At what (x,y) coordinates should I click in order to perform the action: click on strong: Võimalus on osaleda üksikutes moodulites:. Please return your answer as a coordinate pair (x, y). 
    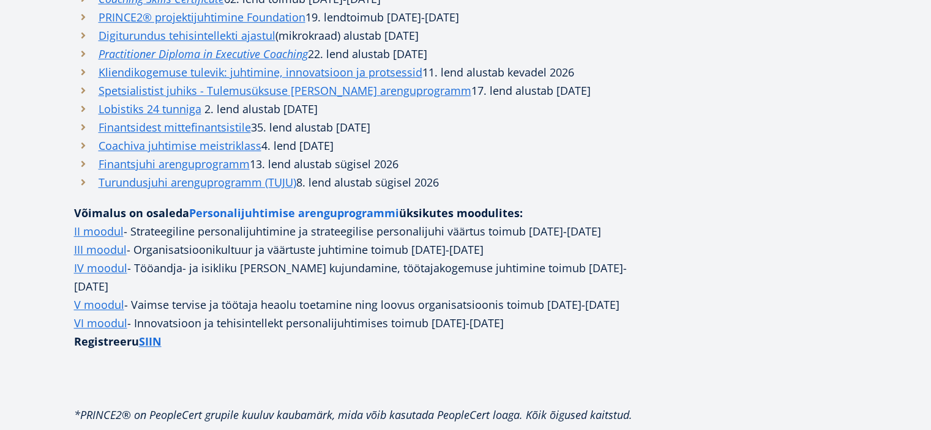
    Looking at the image, I should click on (298, 213).